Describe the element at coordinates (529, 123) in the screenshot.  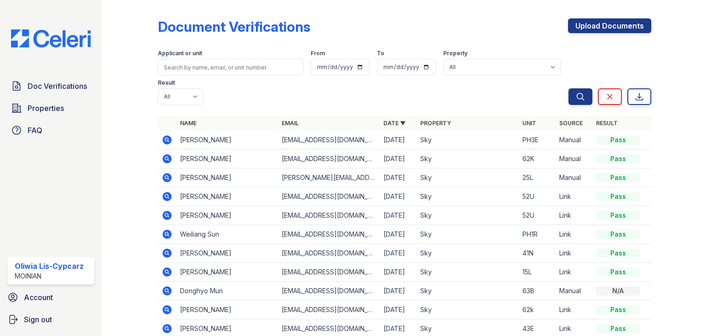
I see `a: Unit` at that location.